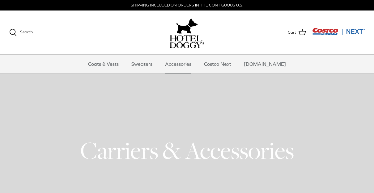  Describe the element at coordinates (297, 32) in the screenshot. I see `a: Cart` at that location.